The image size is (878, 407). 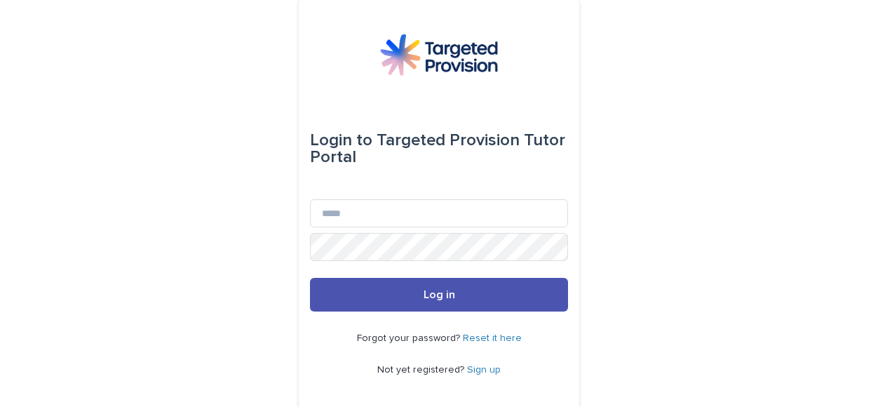 What do you see at coordinates (341, 140) in the screenshot?
I see `span: Login to` at bounding box center [341, 140].